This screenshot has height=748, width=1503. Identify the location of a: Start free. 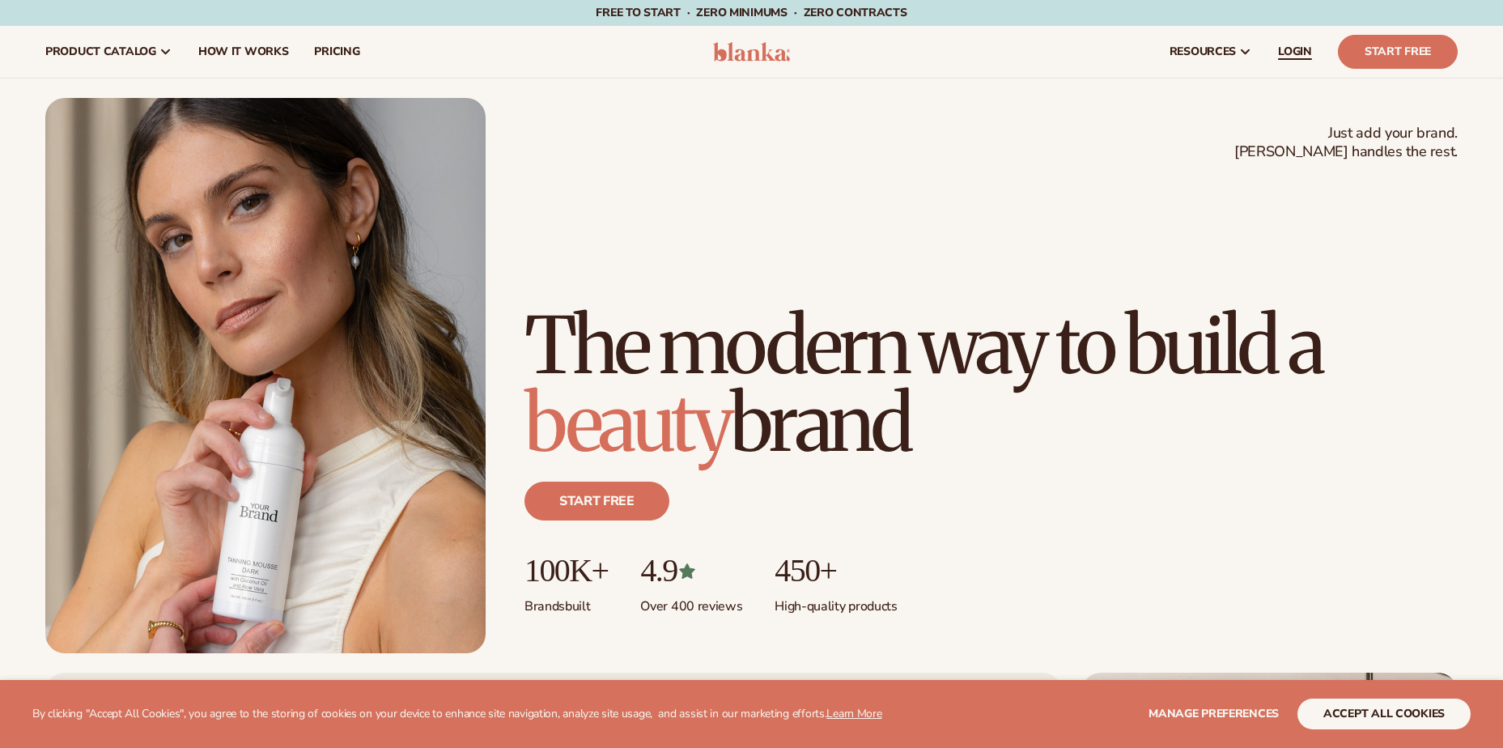
(597, 501).